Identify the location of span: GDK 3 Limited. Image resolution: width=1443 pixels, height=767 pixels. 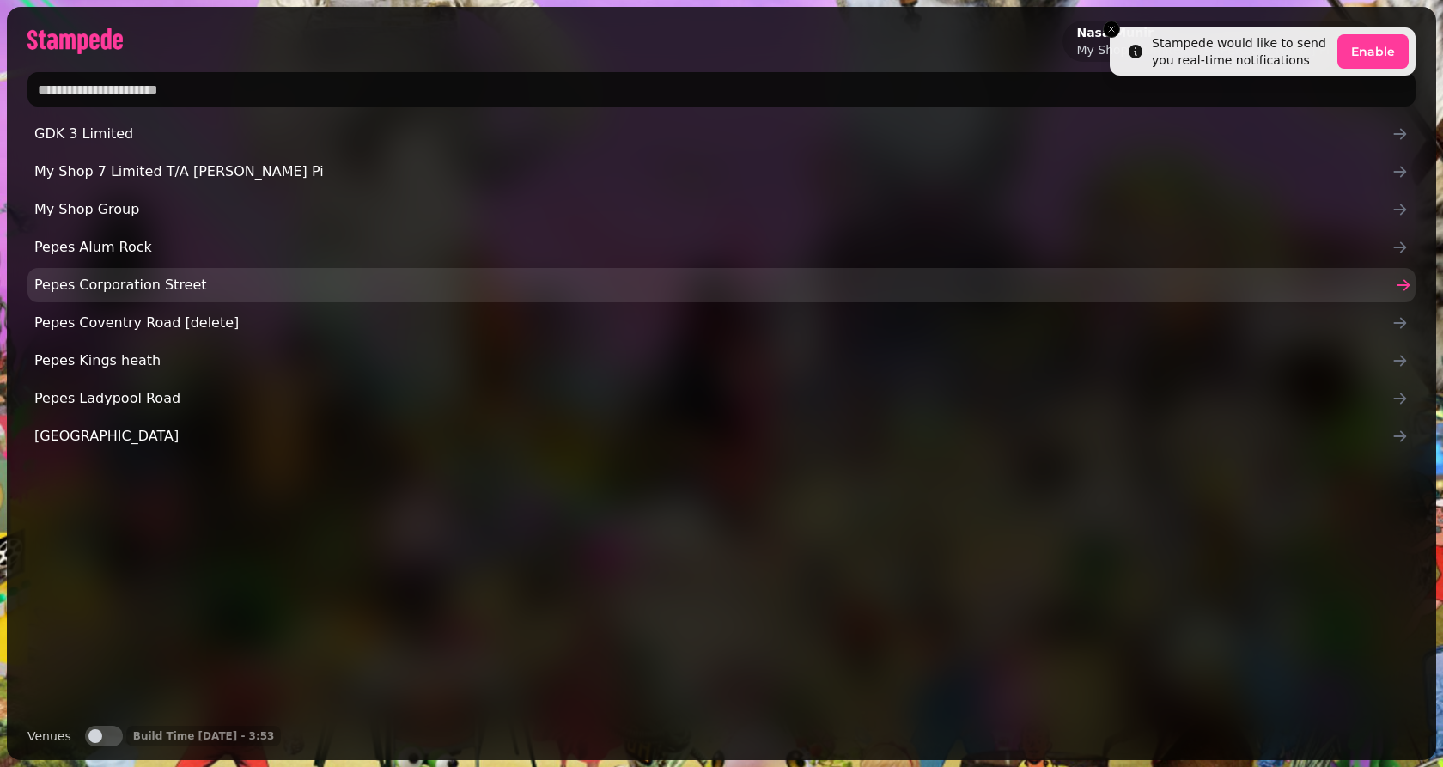
(713, 134).